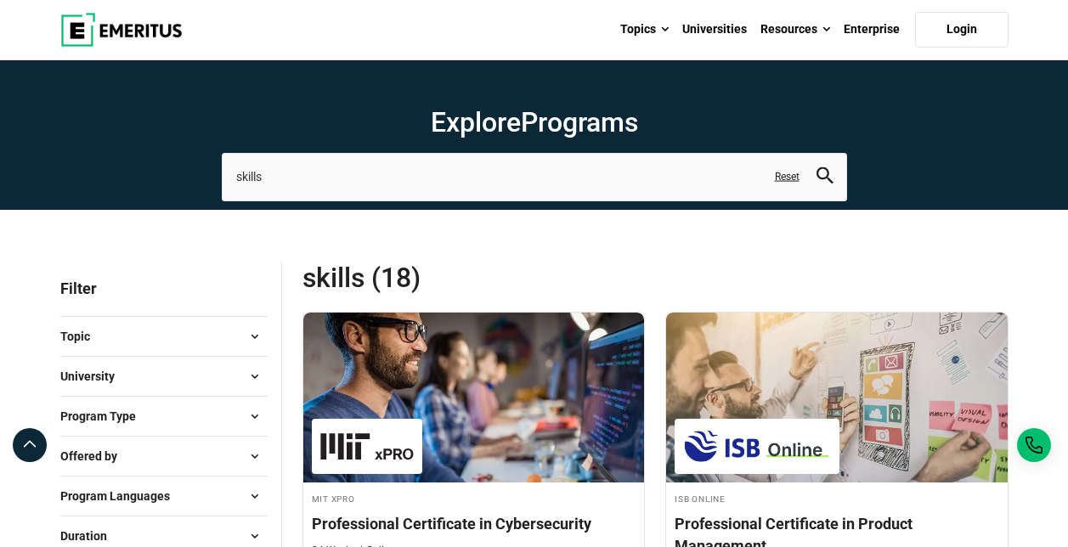 Image resolution: width=1068 pixels, height=547 pixels. I want to click on span: University, so click(94, 377).